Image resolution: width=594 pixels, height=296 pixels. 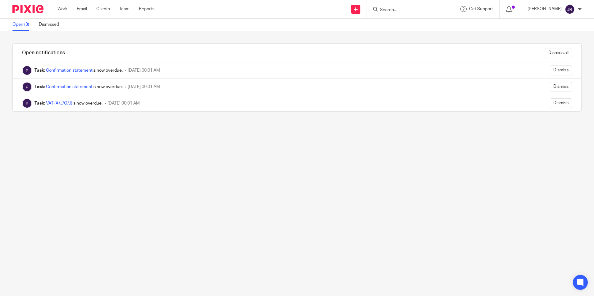 What do you see at coordinates (558, 53) in the screenshot?
I see `input: Dismiss all` at bounding box center [558, 53].